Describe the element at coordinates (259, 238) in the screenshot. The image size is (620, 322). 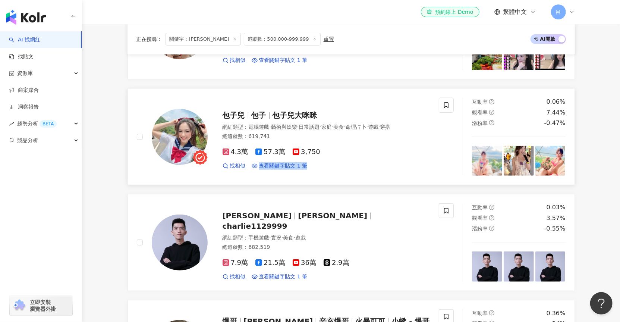
I see `span: 手機遊戲` at that location.